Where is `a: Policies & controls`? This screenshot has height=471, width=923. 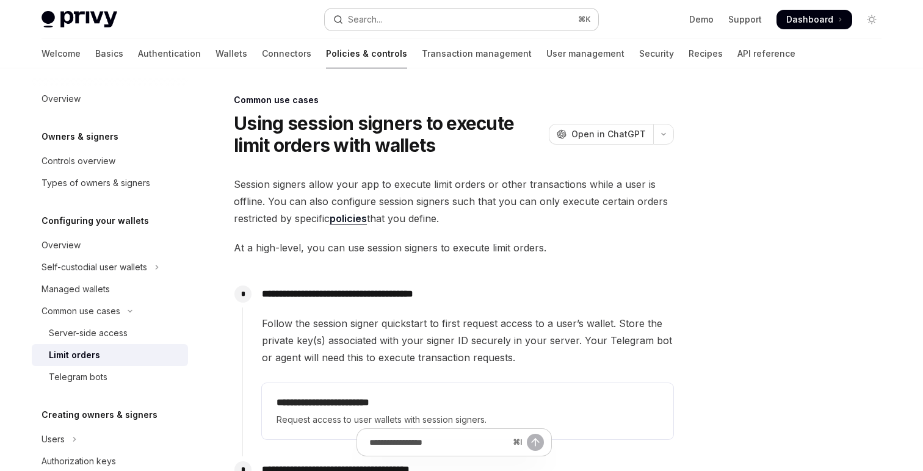 a: Policies & controls is located at coordinates (366, 54).